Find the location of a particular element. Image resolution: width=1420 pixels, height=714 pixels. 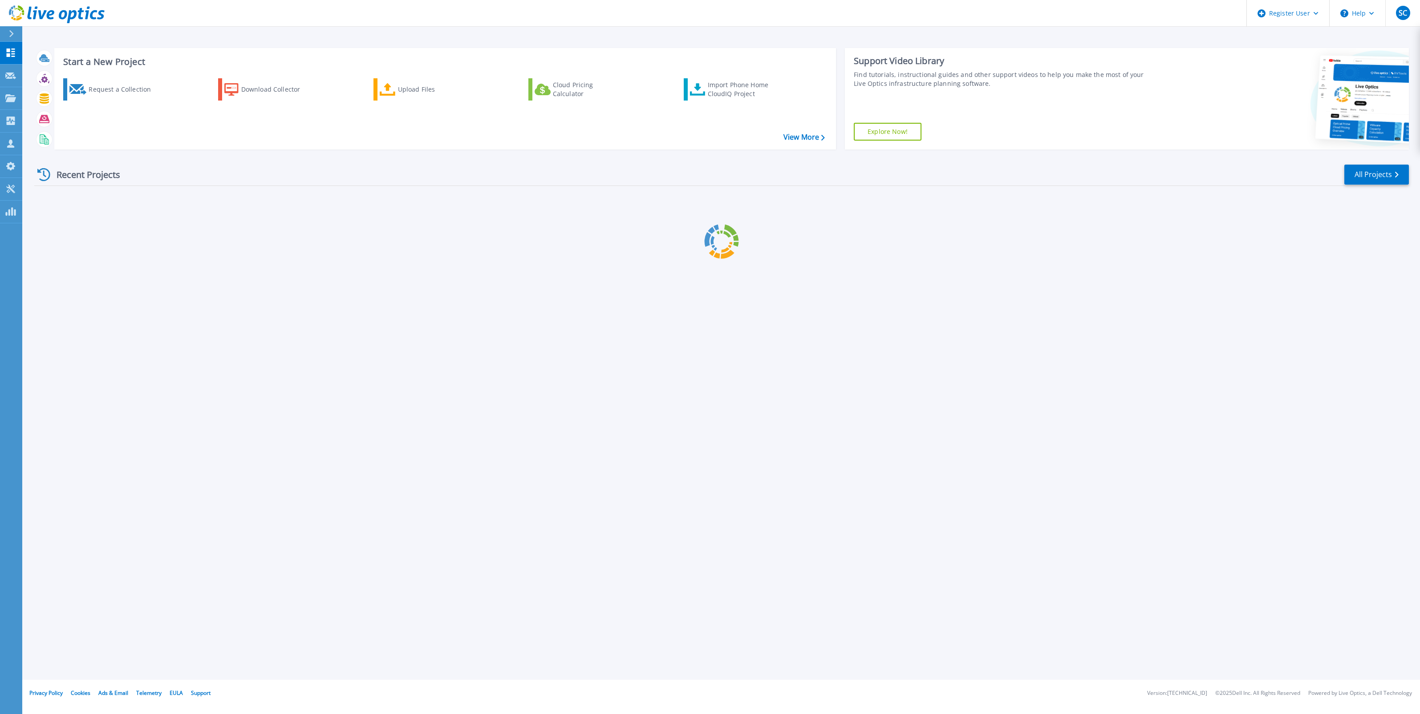

div: Import Phone Home CloudIQ Project is located at coordinates (742, 89).